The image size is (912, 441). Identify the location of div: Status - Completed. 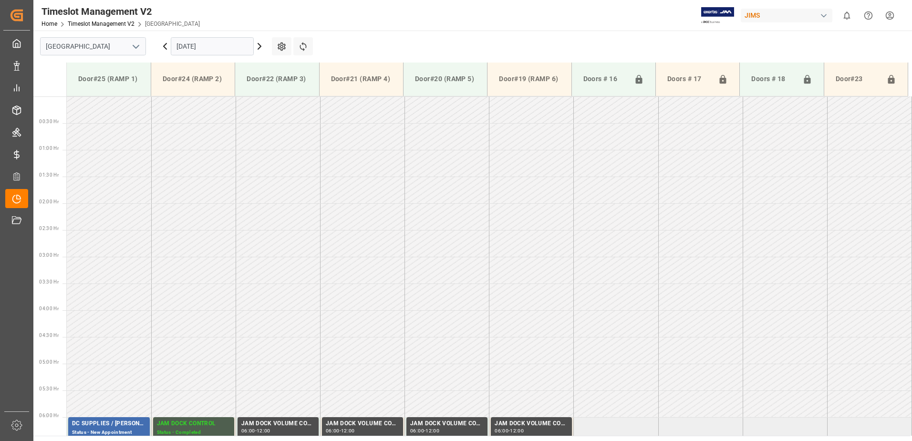
(194, 432).